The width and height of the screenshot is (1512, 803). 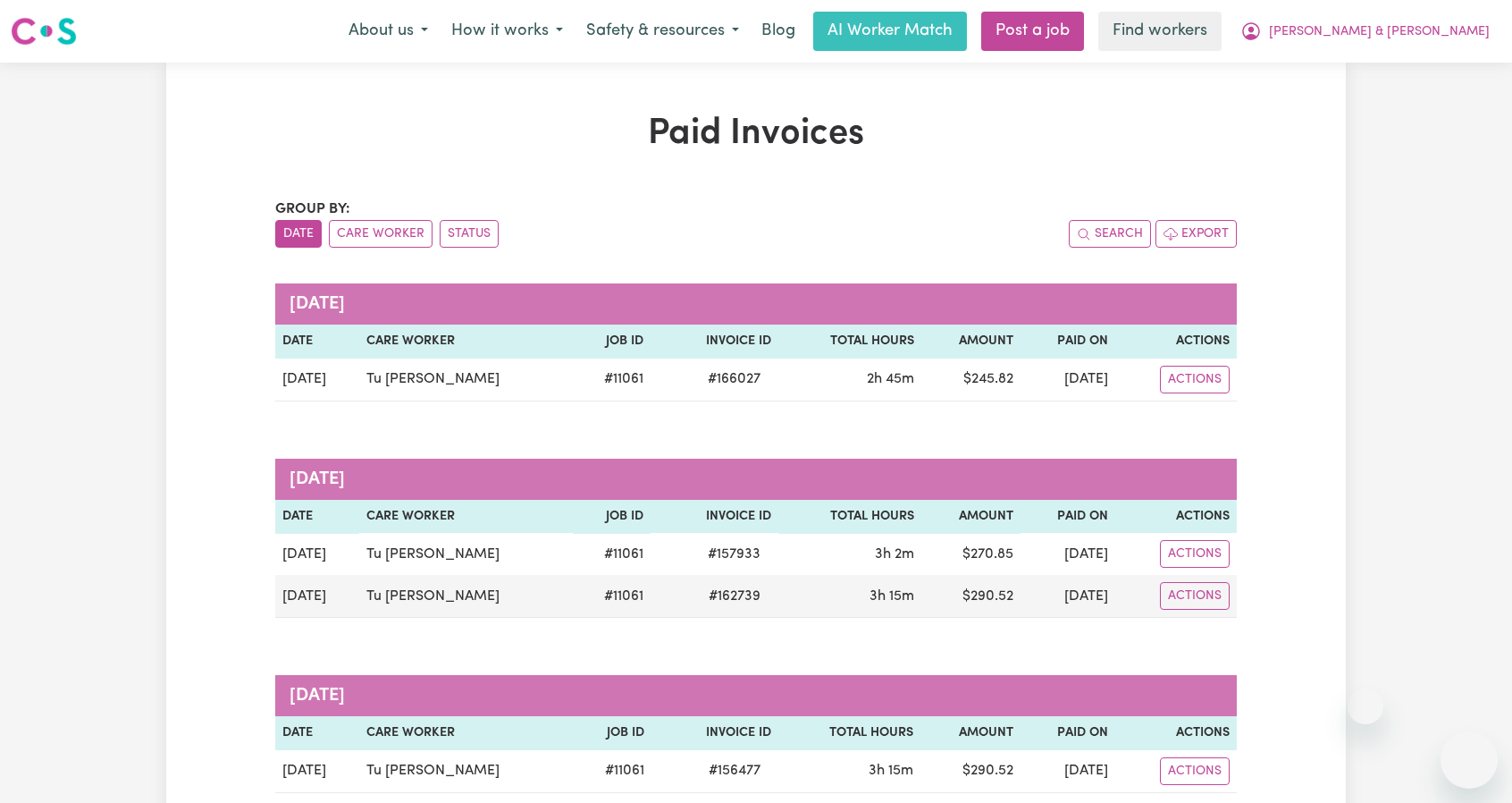 I want to click on span: Group by:, so click(x=312, y=209).